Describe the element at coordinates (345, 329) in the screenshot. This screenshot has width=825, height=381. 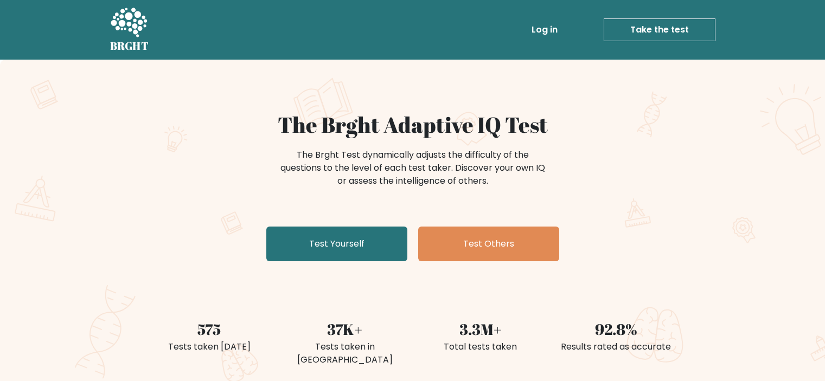
I see `div: 37K+` at that location.